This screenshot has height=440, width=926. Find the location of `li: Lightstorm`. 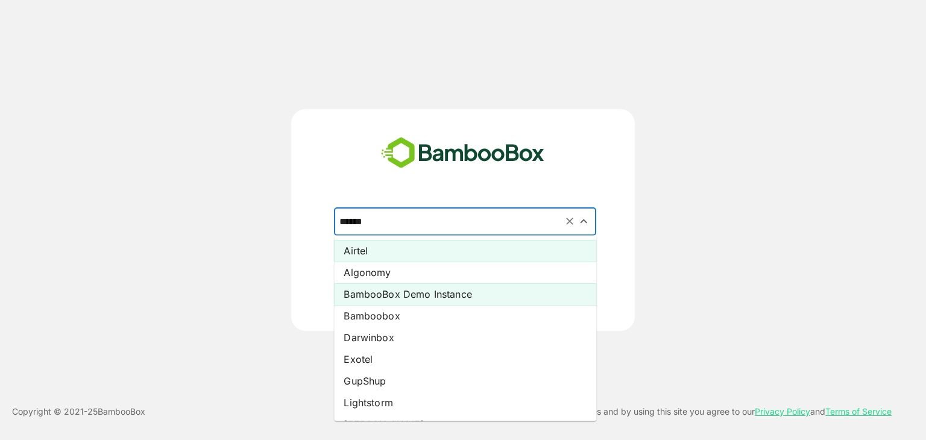

li: Lightstorm is located at coordinates (465, 403).